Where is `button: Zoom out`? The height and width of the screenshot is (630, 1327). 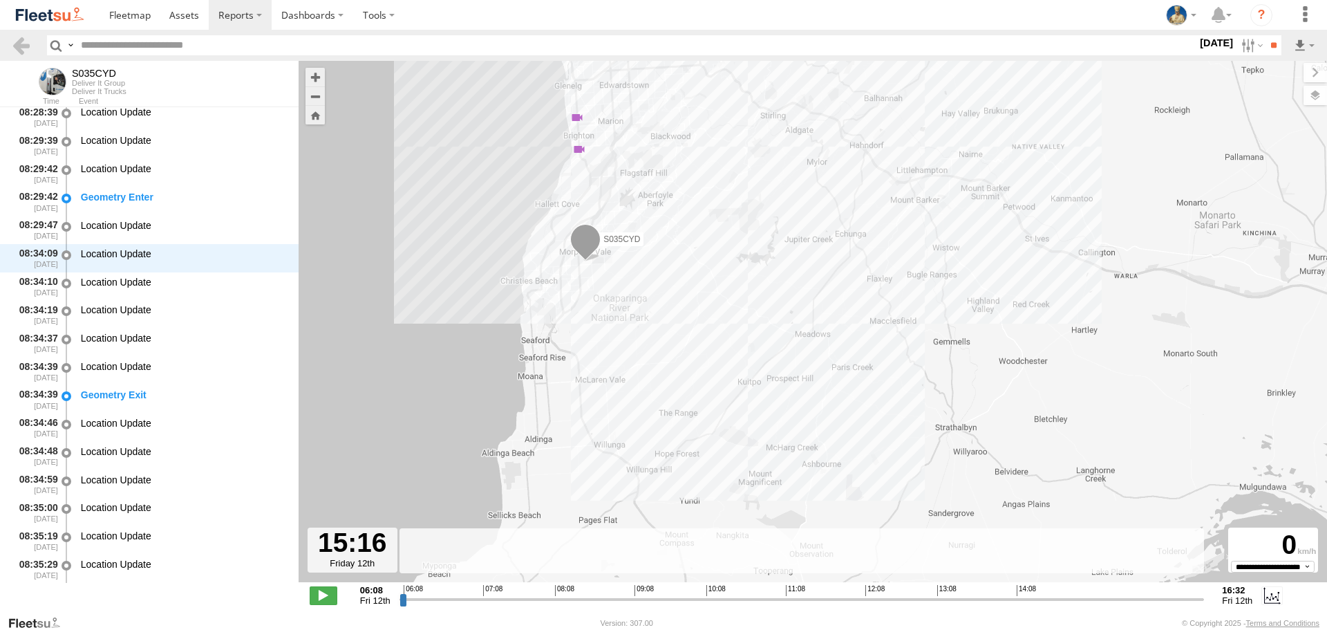 button: Zoom out is located at coordinates (315, 96).